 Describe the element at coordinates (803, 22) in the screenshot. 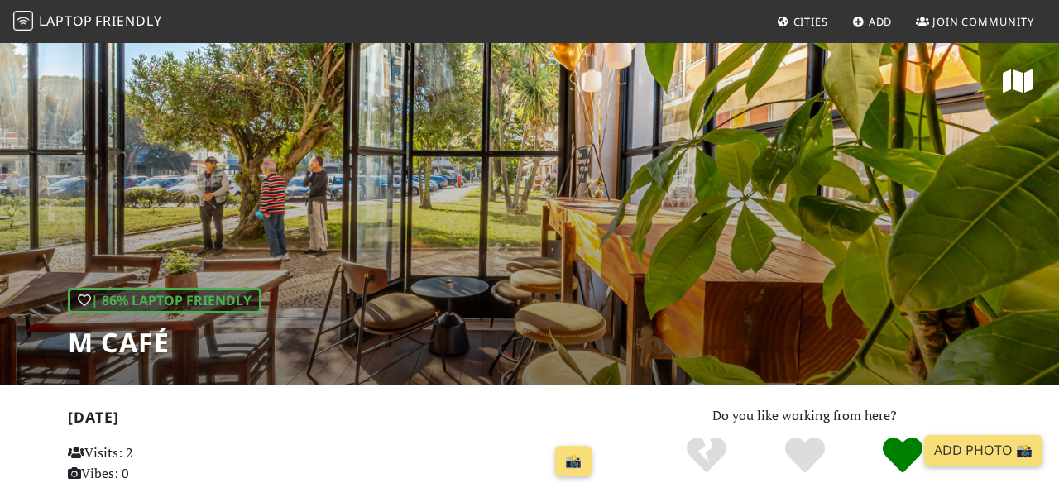

I see `a: Cities` at that location.